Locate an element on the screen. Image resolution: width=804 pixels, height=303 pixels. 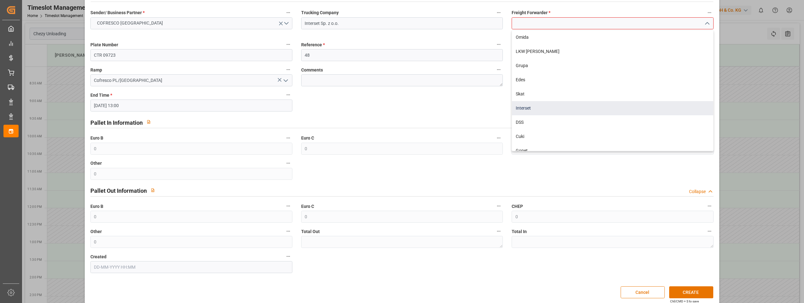
button: End Time * is located at coordinates (288, 95).